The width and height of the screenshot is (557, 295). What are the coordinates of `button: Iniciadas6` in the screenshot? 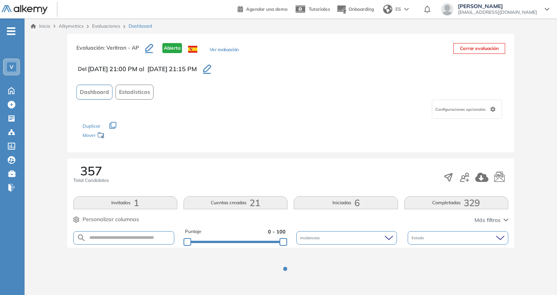 It's located at (346, 202).